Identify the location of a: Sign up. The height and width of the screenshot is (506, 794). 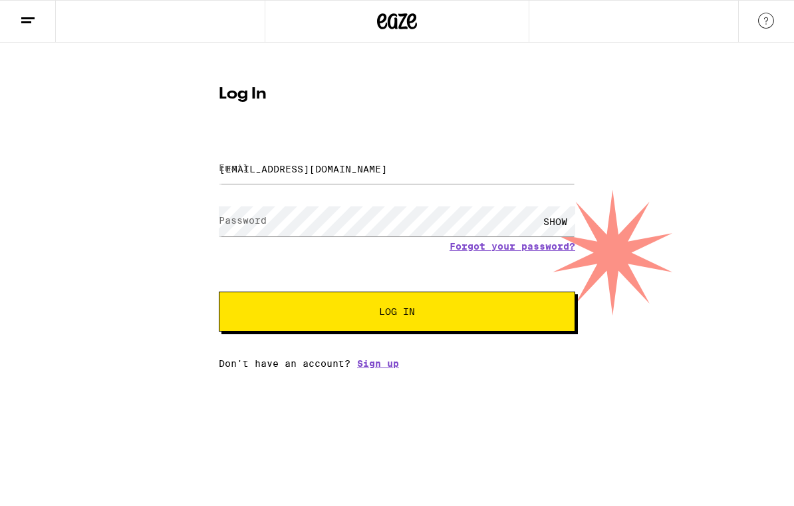
(378, 363).